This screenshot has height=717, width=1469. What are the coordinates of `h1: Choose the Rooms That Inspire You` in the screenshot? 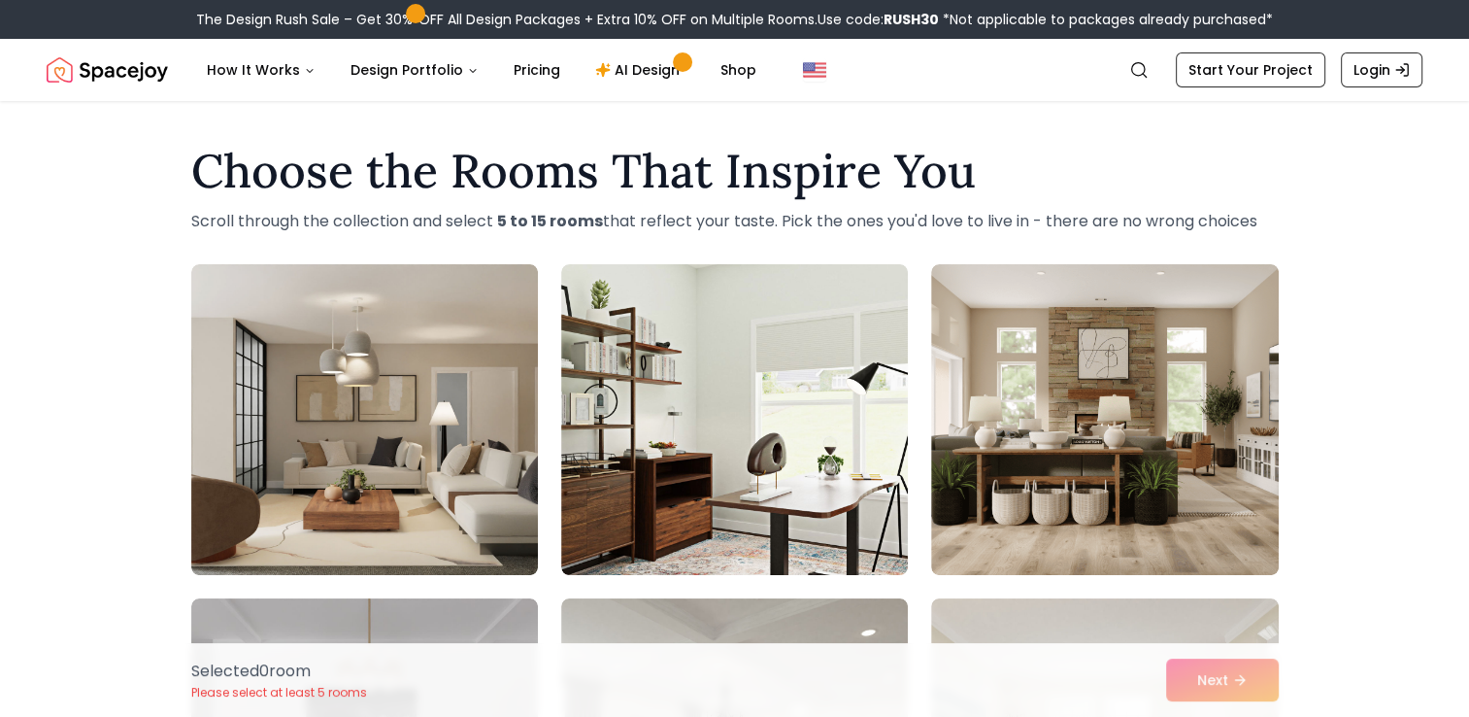 It's located at (735, 171).